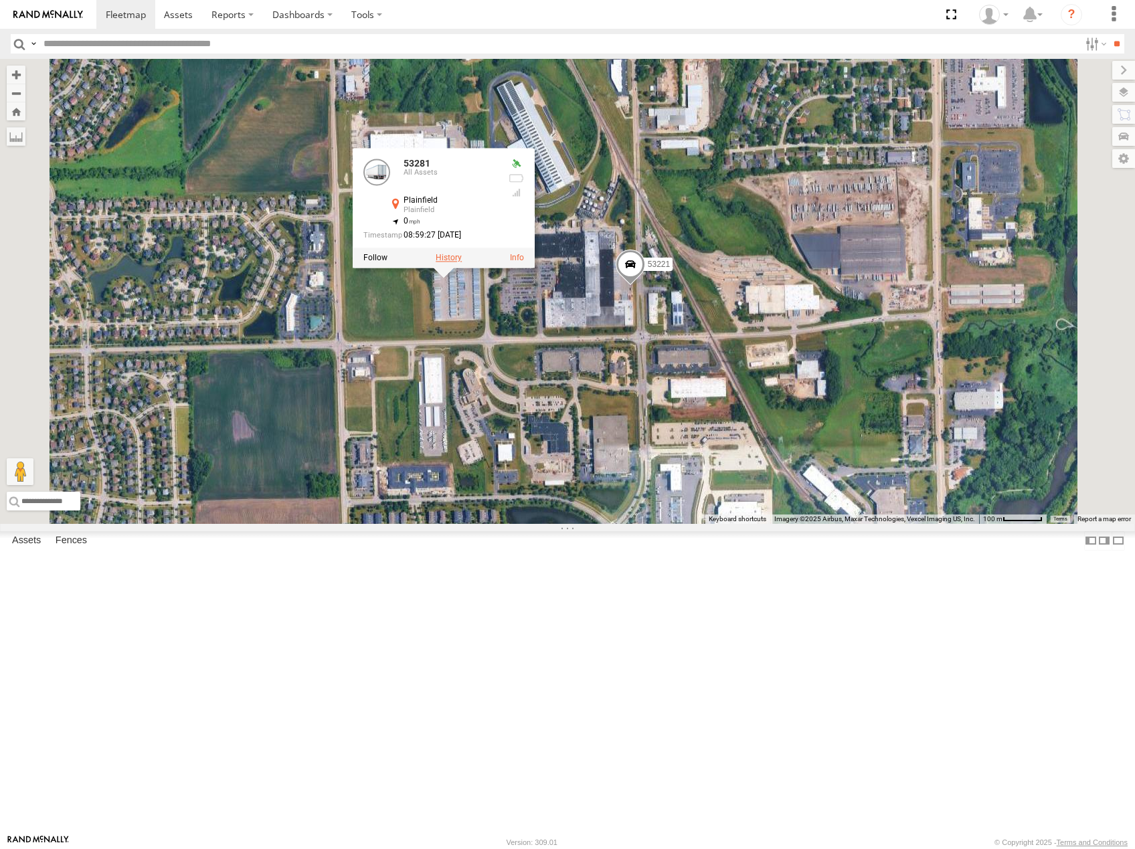 The height and width of the screenshot is (849, 1135). Describe the element at coordinates (516, 164) in the screenshot. I see `div: Valid GPS Fix` at that location.